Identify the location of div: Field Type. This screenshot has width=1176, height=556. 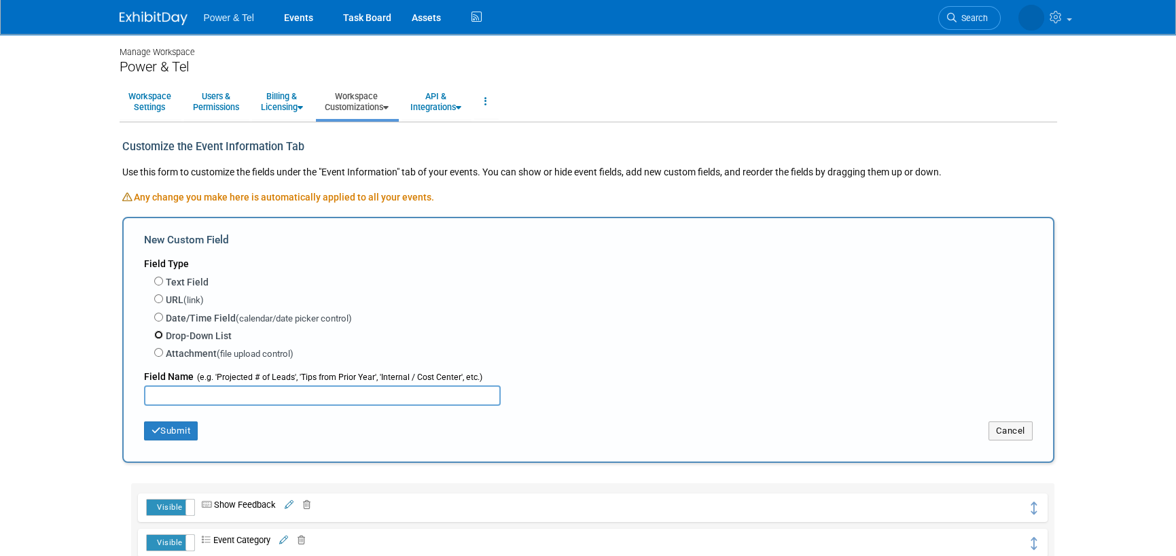
(589, 260).